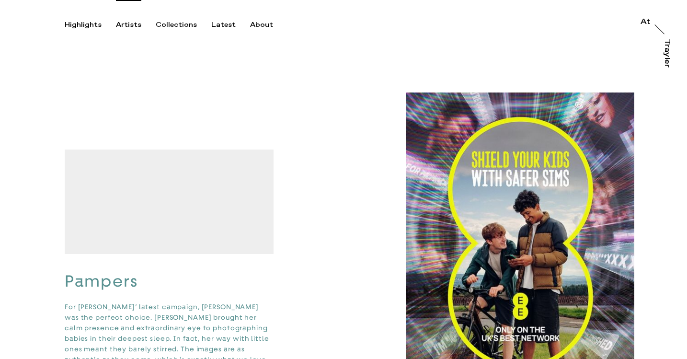  I want to click on div: About, so click(262, 25).